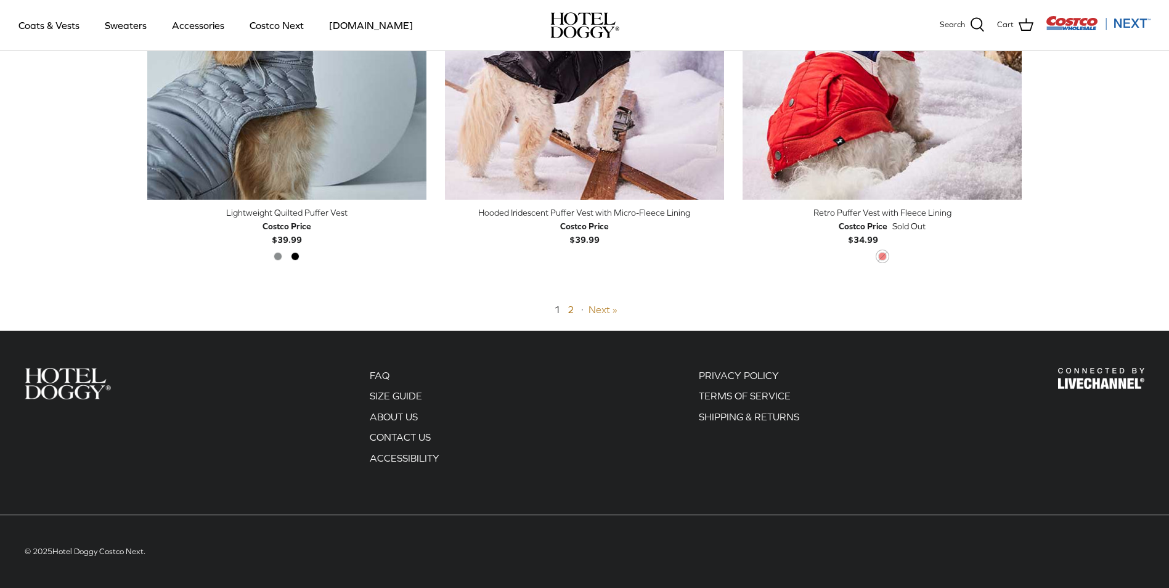  I want to click on a: FAQ, so click(379, 375).